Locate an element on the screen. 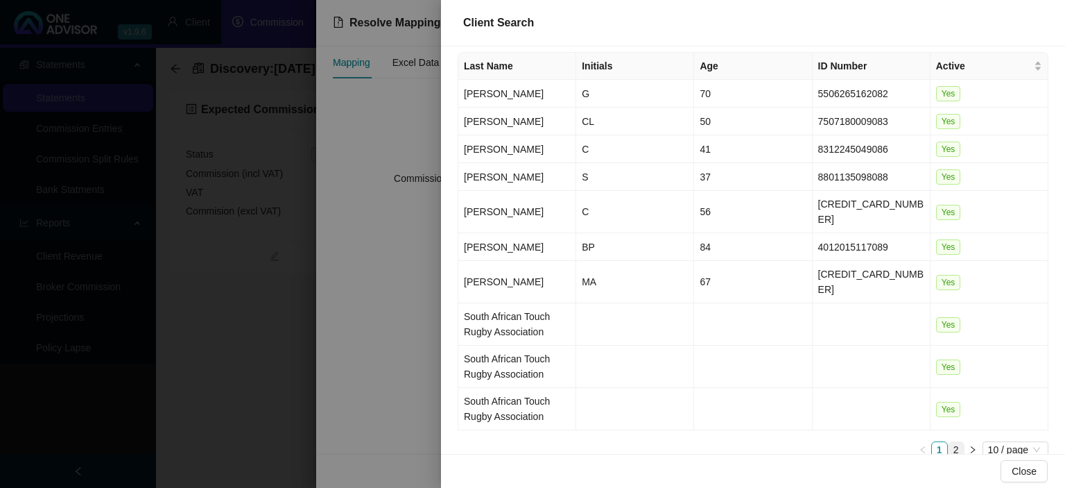 The height and width of the screenshot is (488, 1065). span: Client Search is located at coordinates (499, 22).